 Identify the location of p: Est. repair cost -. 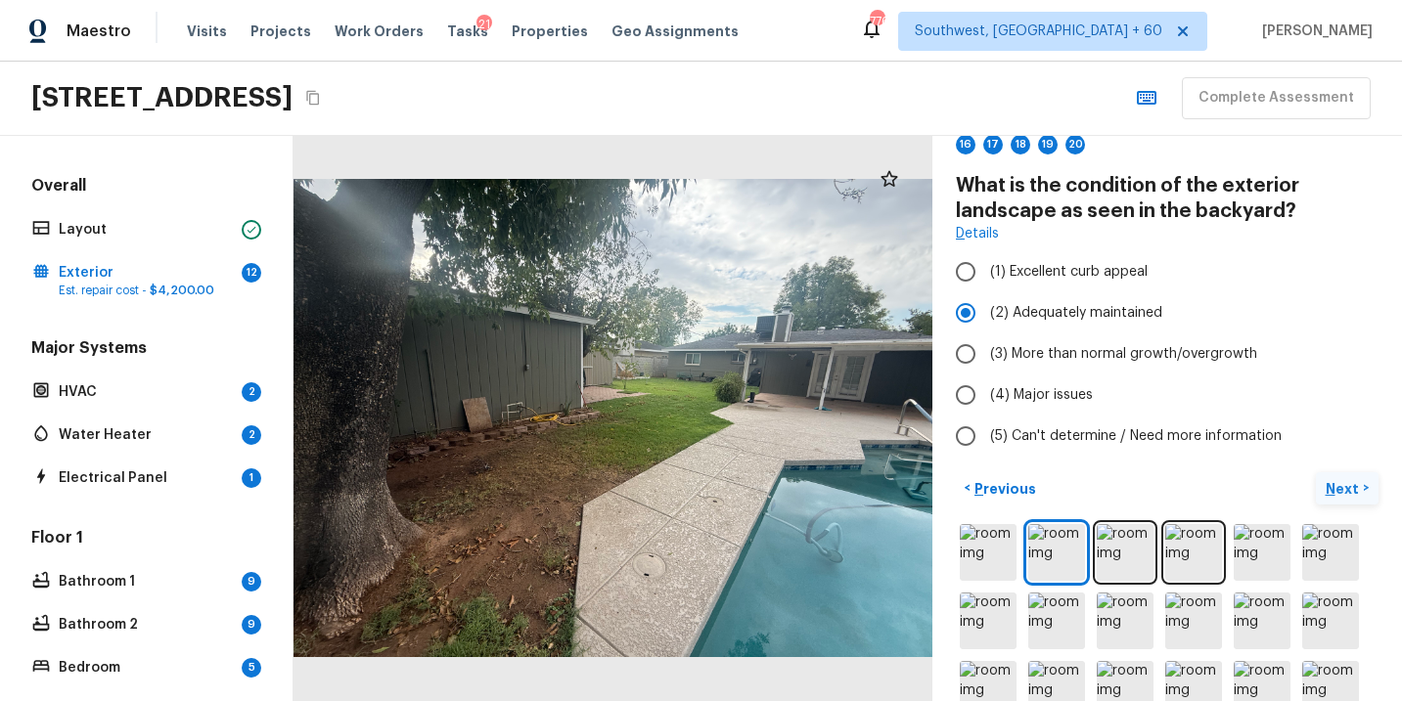
(146, 291).